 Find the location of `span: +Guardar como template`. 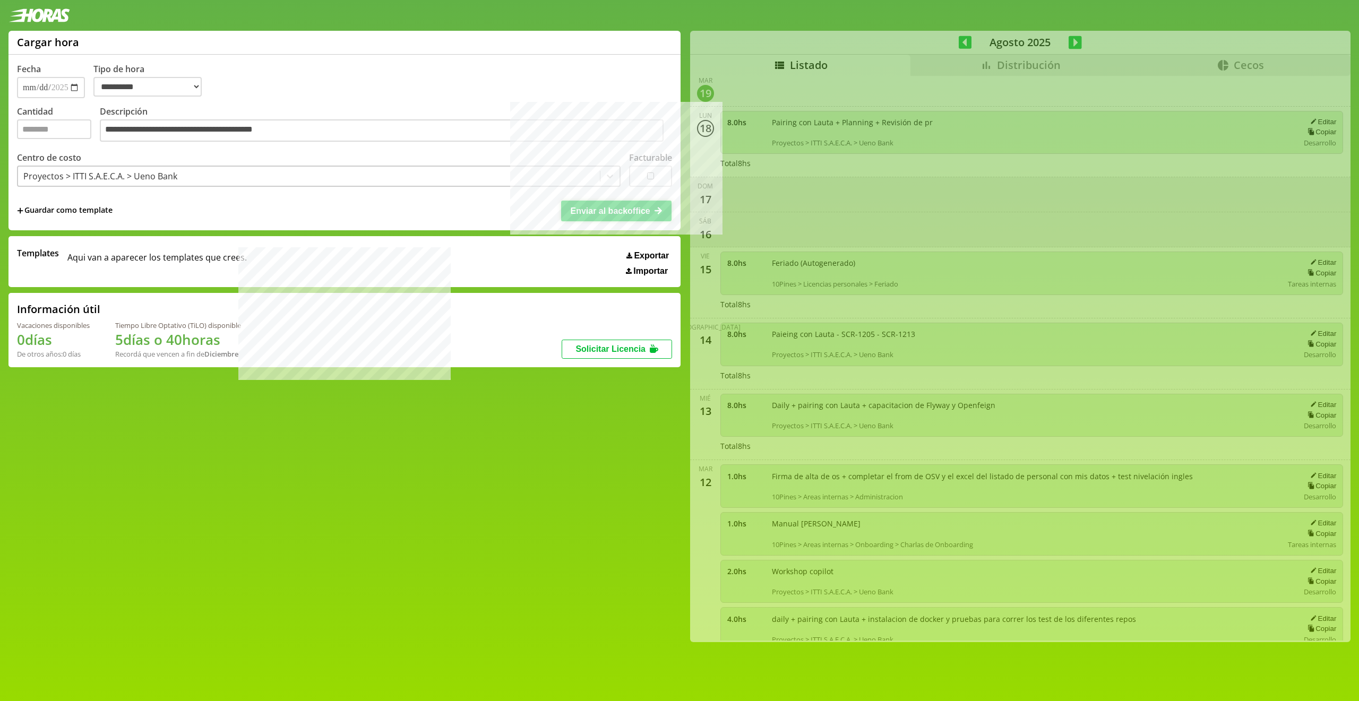

span: +Guardar como template is located at coordinates (65, 211).